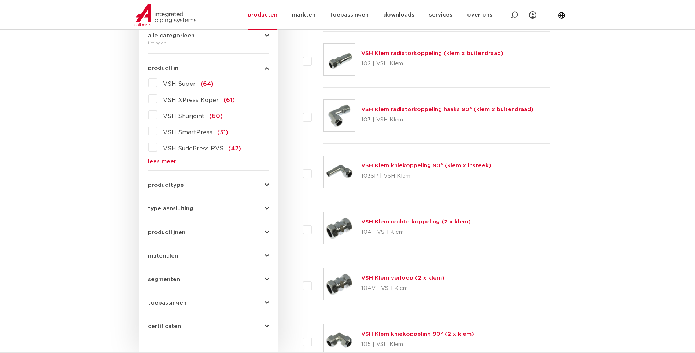  Describe the element at coordinates (339, 59) in the screenshot. I see `img: Thumbnail for VSH Klem radiatorkoppeling (klem x buitendraad)` at that location.